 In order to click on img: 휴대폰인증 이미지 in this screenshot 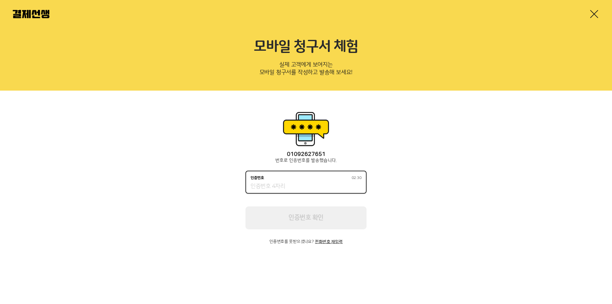, I will do `click(306, 129)`.